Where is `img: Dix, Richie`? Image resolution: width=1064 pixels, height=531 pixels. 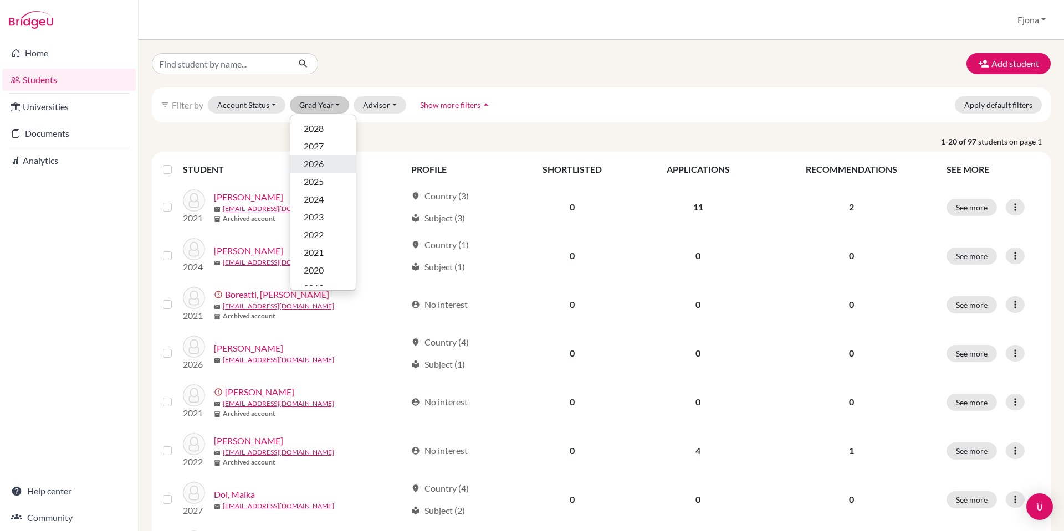
img: Dix, Richie is located at coordinates (194, 444).